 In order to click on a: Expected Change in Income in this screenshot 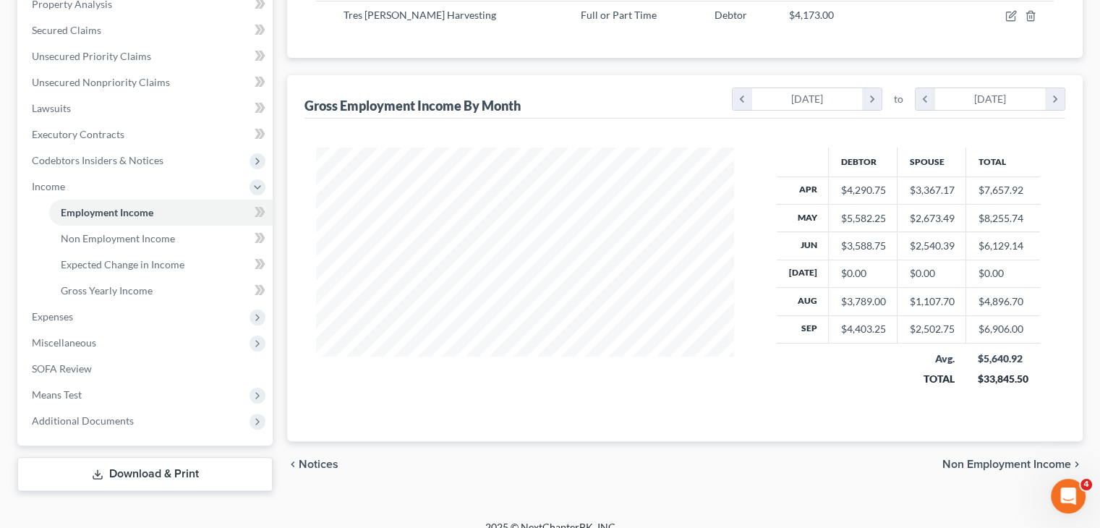, I will do `click(161, 265)`.